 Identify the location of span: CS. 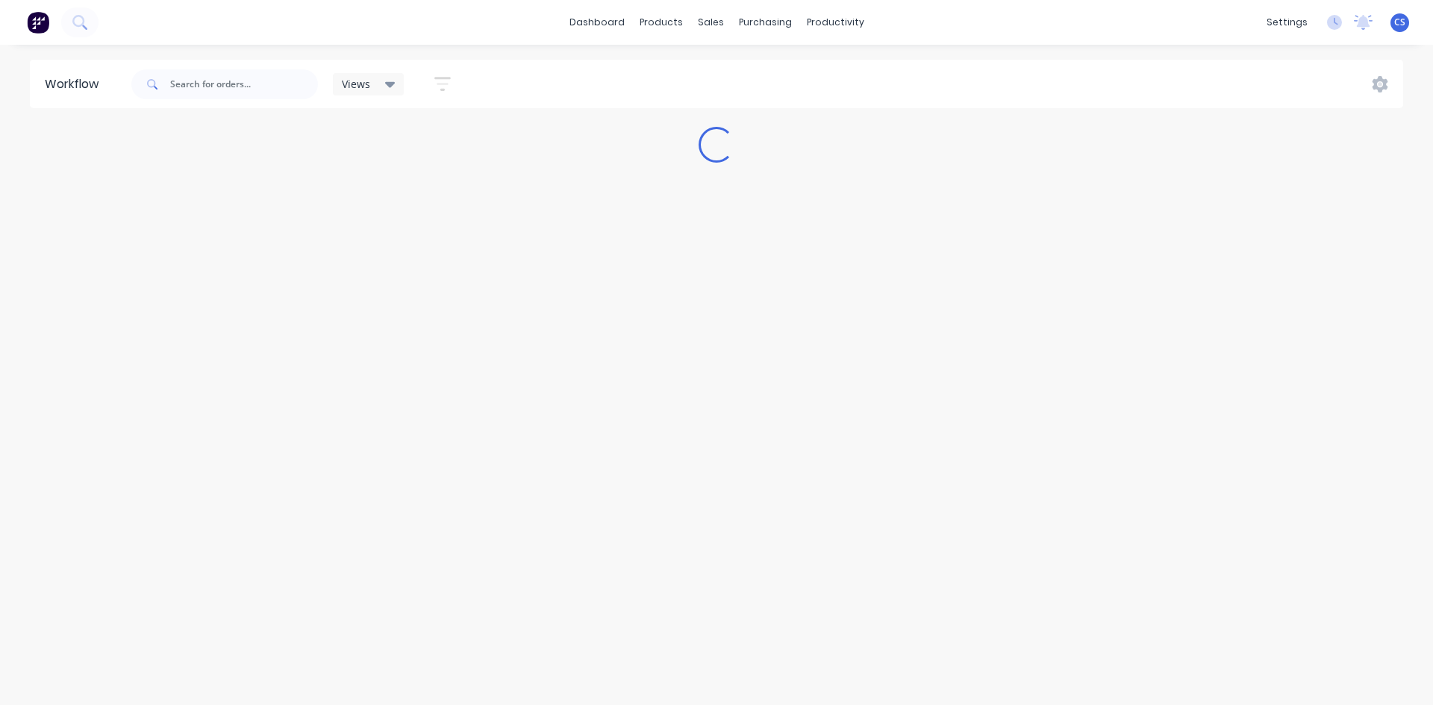
(1400, 22).